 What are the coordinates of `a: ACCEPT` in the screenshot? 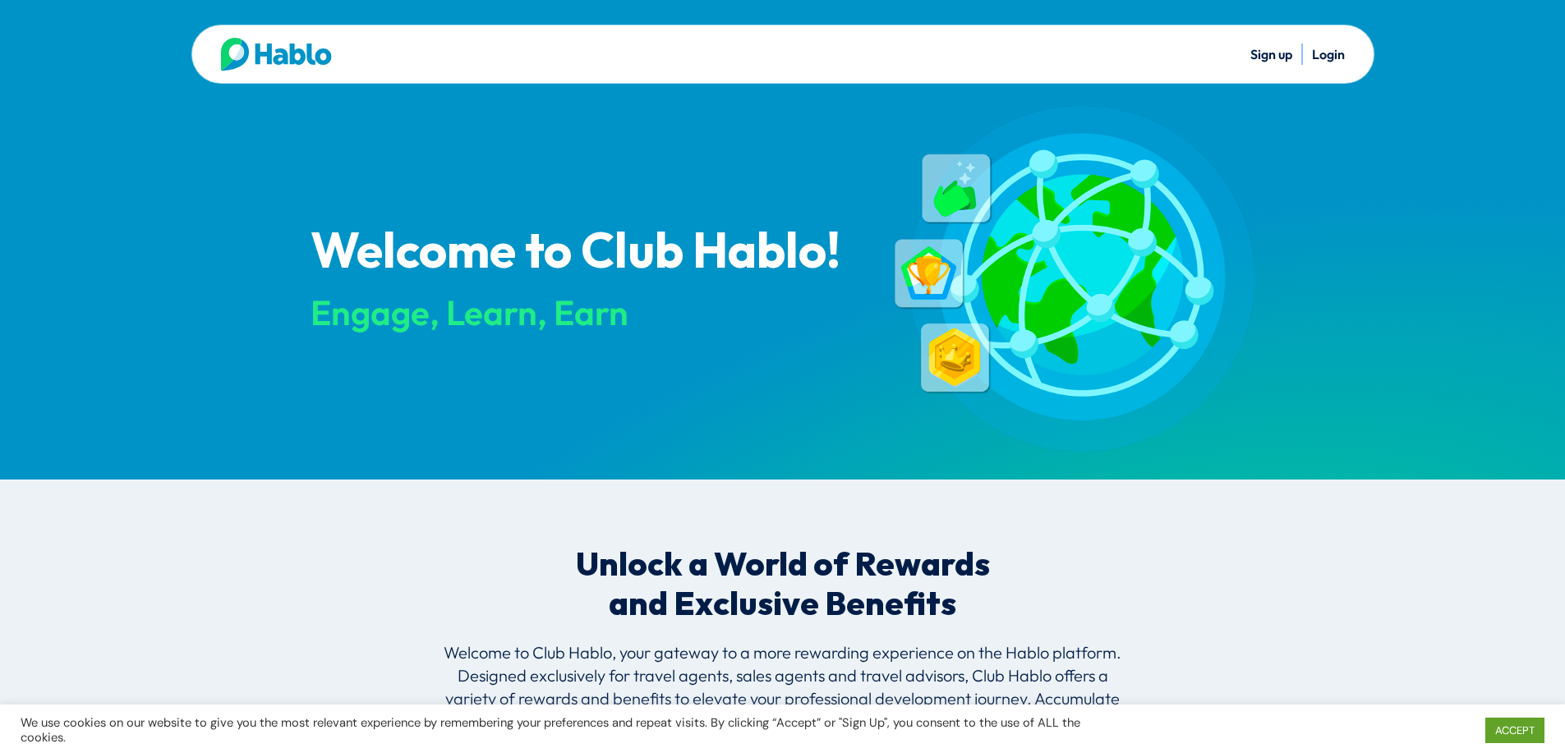 It's located at (1515, 730).